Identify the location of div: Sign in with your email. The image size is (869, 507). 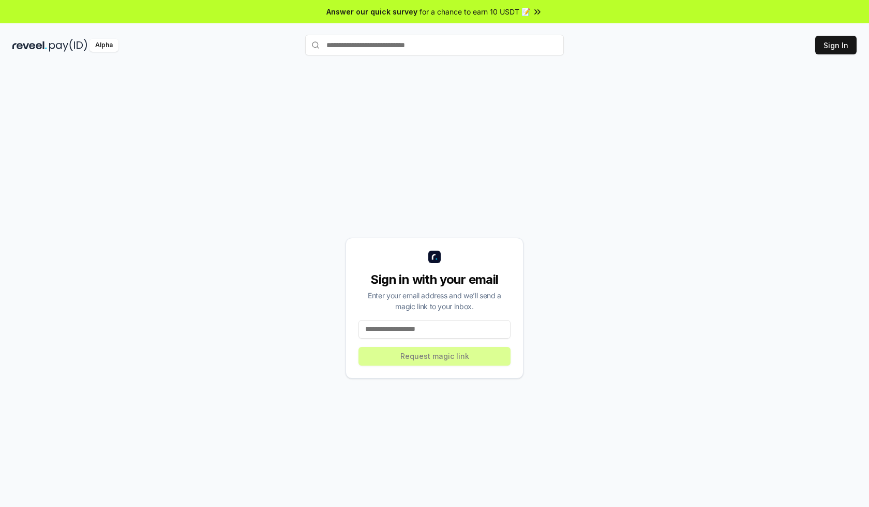
(435, 279).